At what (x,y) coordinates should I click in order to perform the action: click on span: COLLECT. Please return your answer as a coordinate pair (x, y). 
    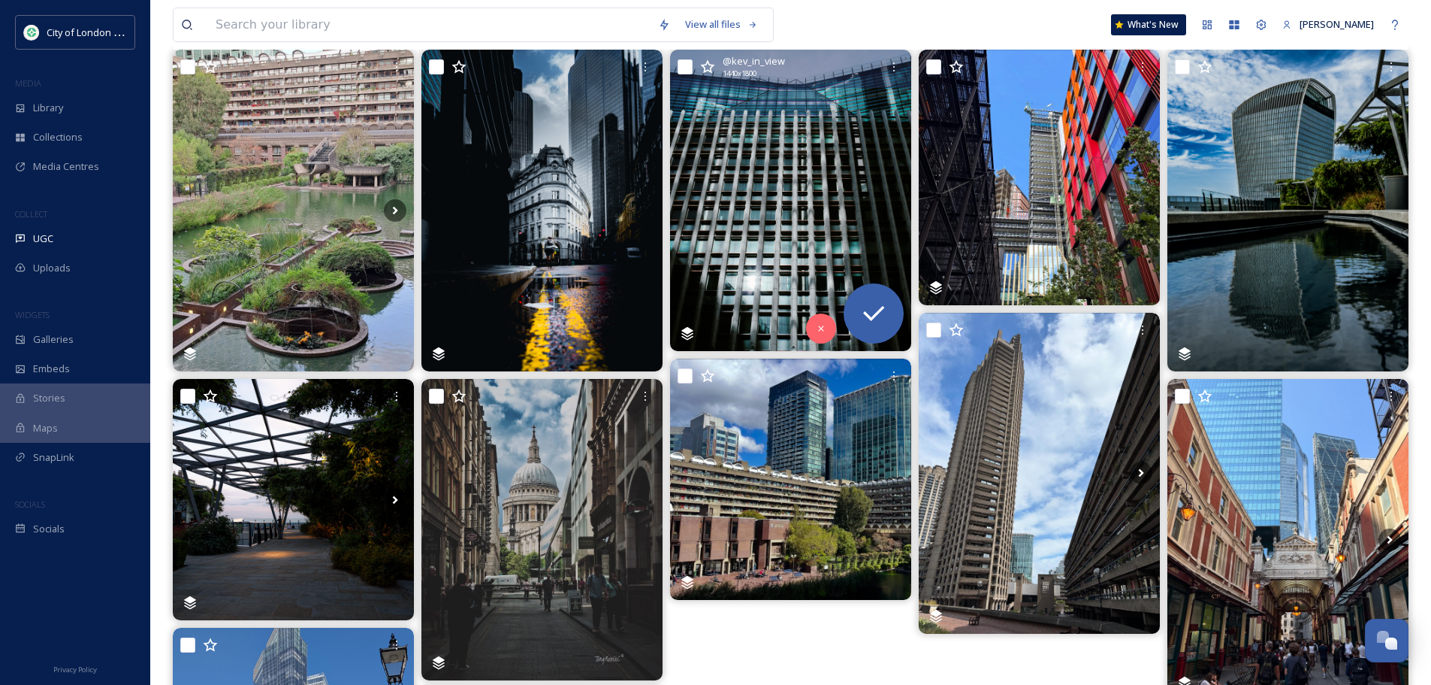
    Looking at the image, I should click on (31, 213).